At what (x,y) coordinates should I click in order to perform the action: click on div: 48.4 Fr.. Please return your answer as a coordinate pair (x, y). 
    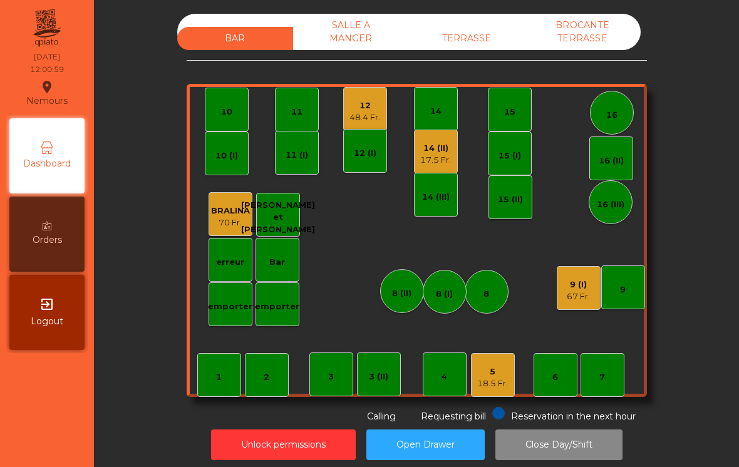
    Looking at the image, I should click on (364, 118).